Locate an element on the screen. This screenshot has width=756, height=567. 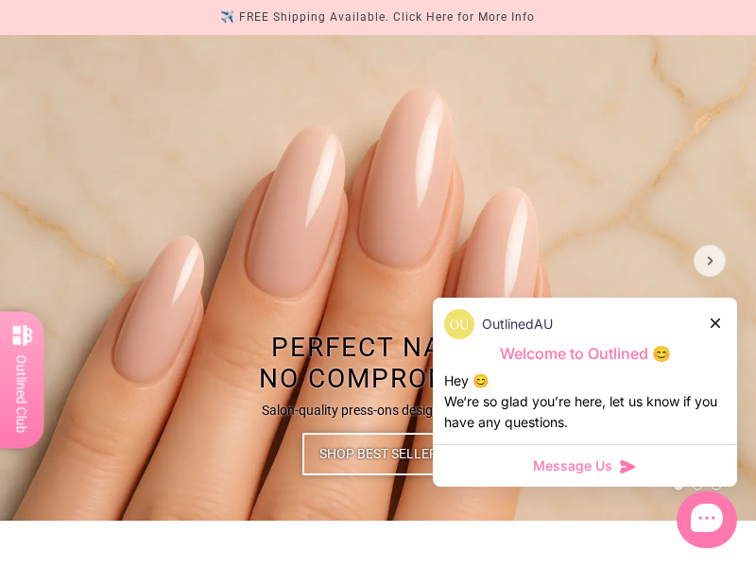
div: ✈️ FREE Shipping Available. Click Here for More Info is located at coordinates (377, 17).